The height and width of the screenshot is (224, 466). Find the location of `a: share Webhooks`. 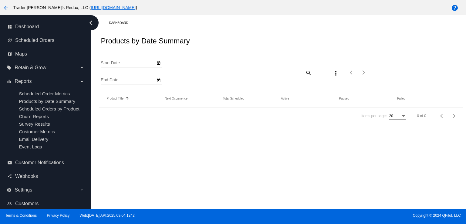

a: share Webhooks is located at coordinates (46, 176).